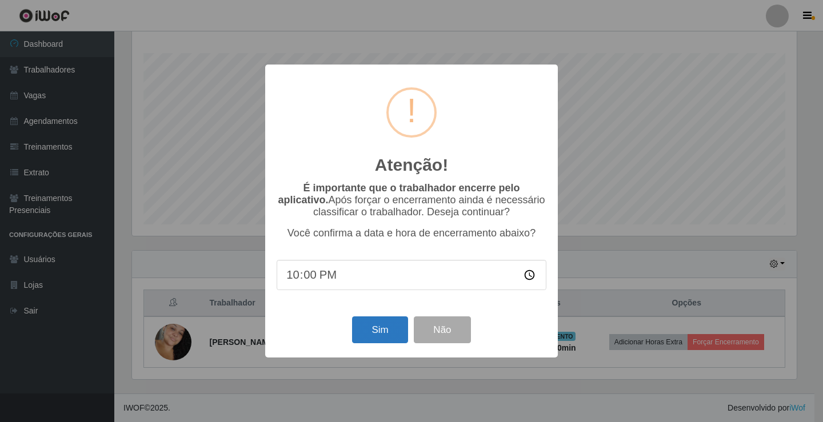  I want to click on h2: Atenção!, so click(412, 165).